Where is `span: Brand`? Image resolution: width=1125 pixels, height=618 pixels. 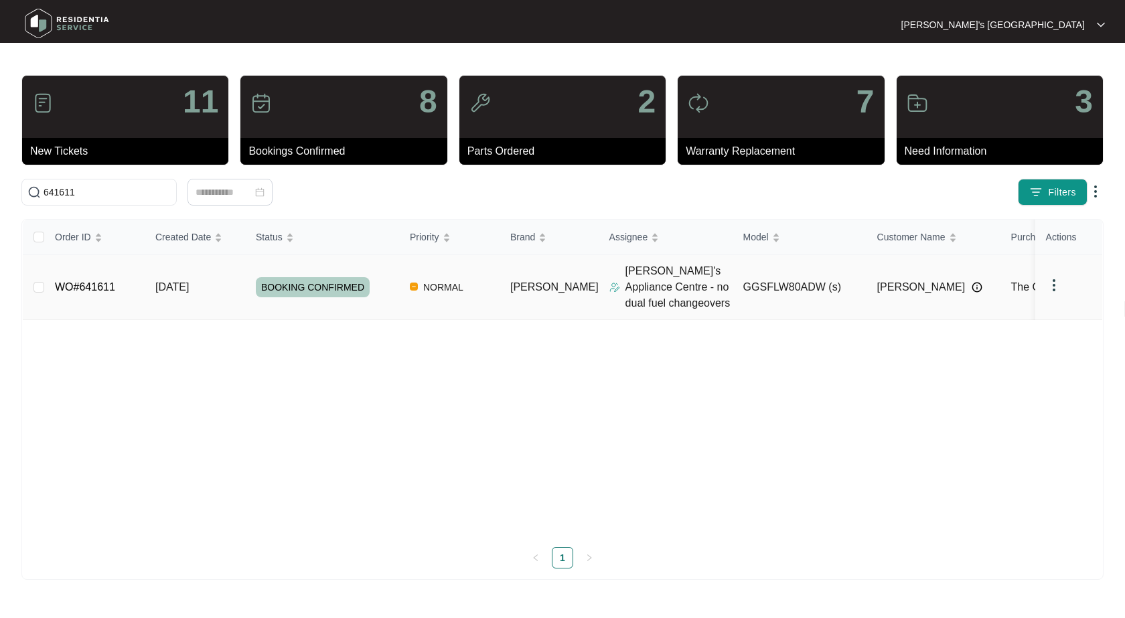 span: Brand is located at coordinates (522, 237).